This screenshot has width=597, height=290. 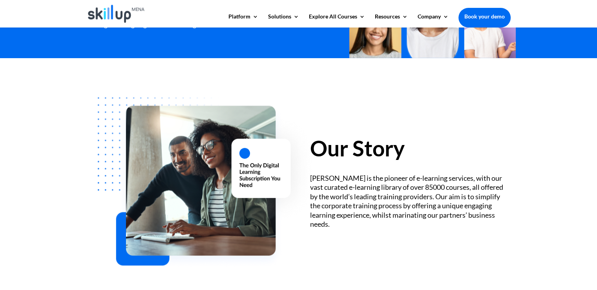 I want to click on a: Book your demo, so click(x=484, y=16).